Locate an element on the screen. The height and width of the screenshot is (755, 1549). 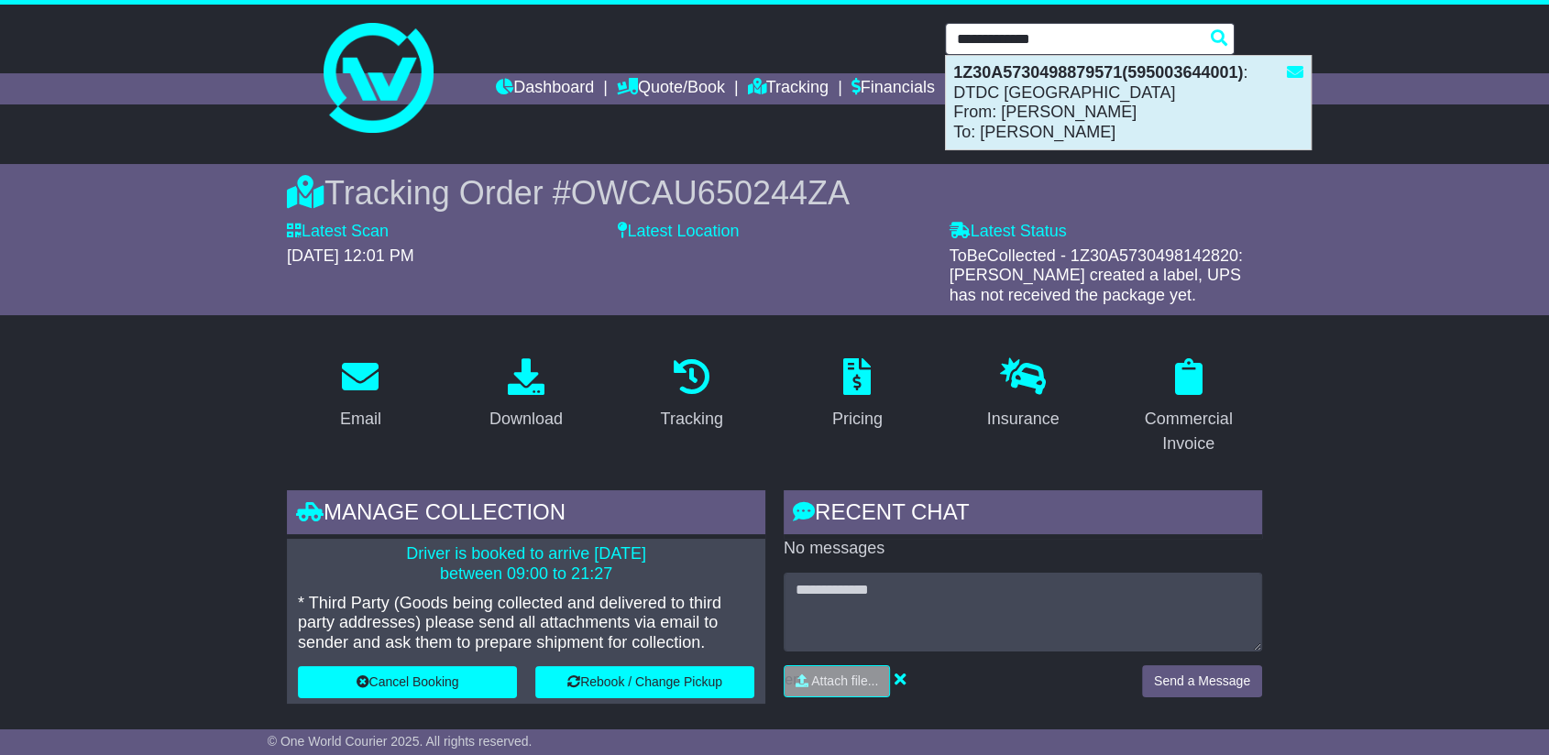
a: Pricing is located at coordinates (857, 395).